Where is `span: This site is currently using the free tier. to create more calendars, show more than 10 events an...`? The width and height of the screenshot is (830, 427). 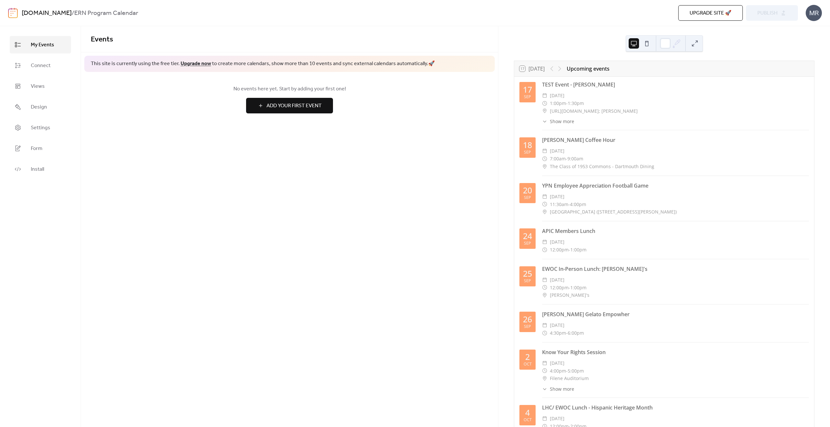
span: This site is currently using the free tier. to create more calendars, show more than 10 events an... is located at coordinates (263, 64).